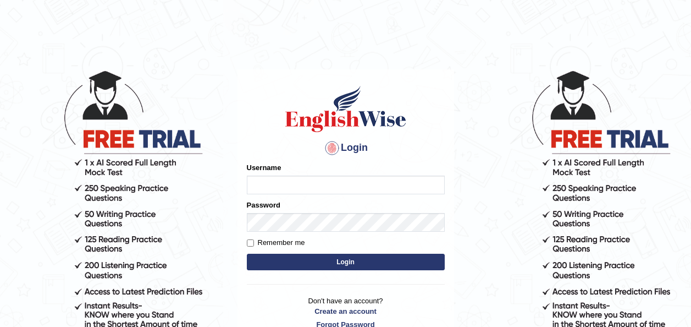 Image resolution: width=691 pixels, height=327 pixels. What do you see at coordinates (346, 148) in the screenshot?
I see `h4: Login` at bounding box center [346, 148].